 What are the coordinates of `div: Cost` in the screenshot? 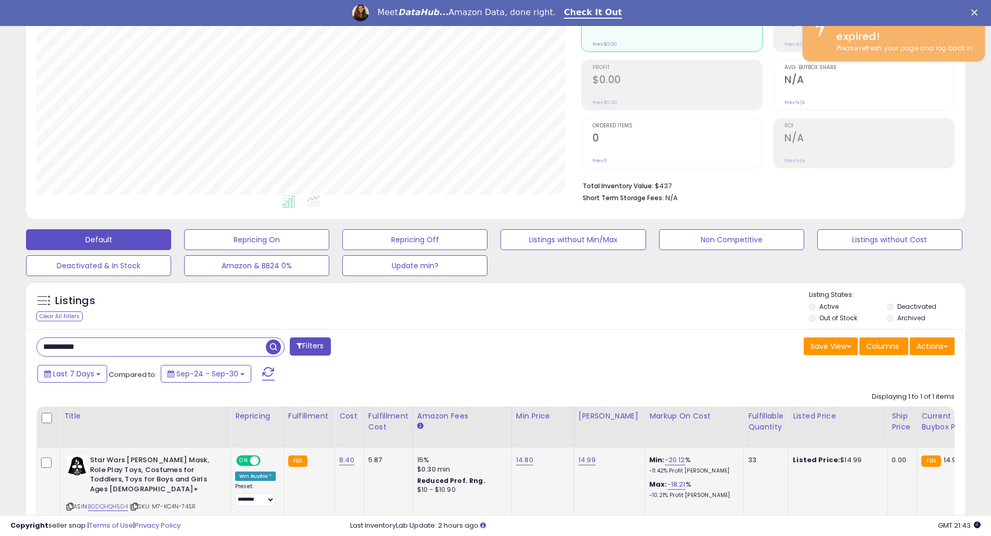 It's located at (349, 416).